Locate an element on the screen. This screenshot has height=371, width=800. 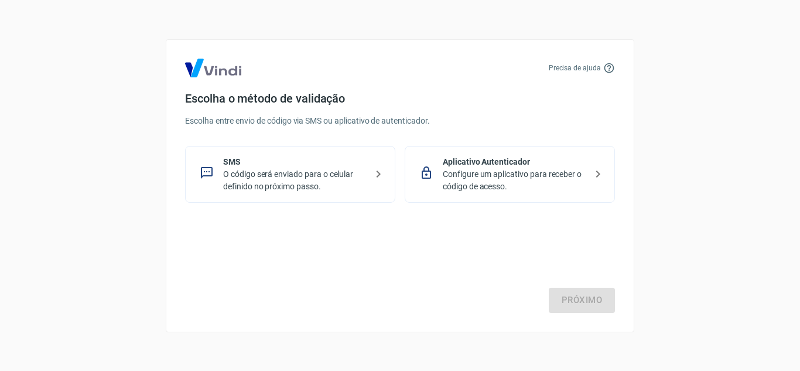
p: Precisa de ajuda is located at coordinates (574, 68).